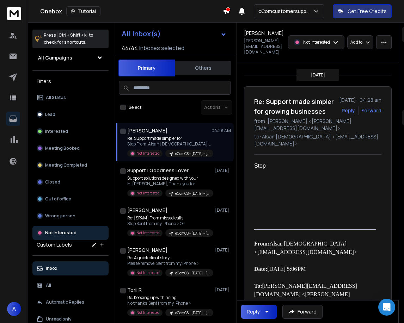 This screenshot has width=404, height=323. What do you see at coordinates (71, 58) in the screenshot?
I see `button: All Campaigns` at bounding box center [71, 58].